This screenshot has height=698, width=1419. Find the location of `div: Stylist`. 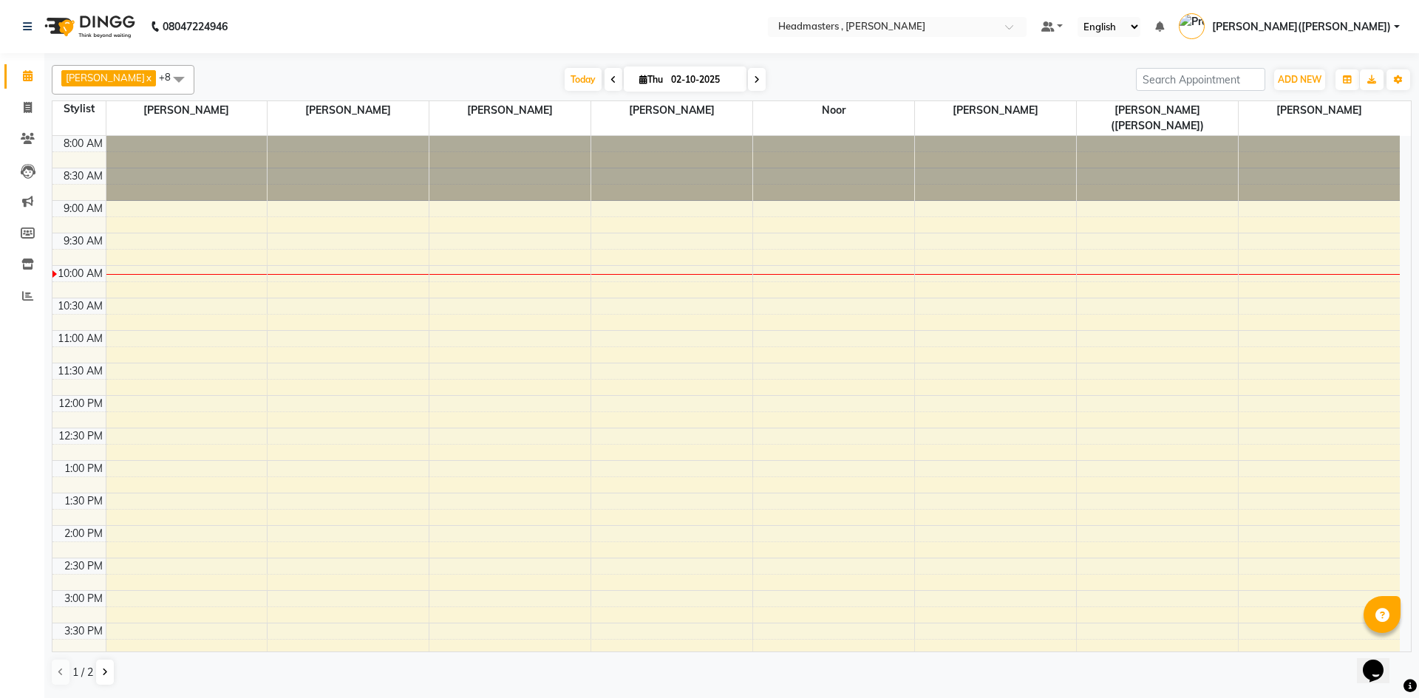

div: Stylist is located at coordinates (79, 109).